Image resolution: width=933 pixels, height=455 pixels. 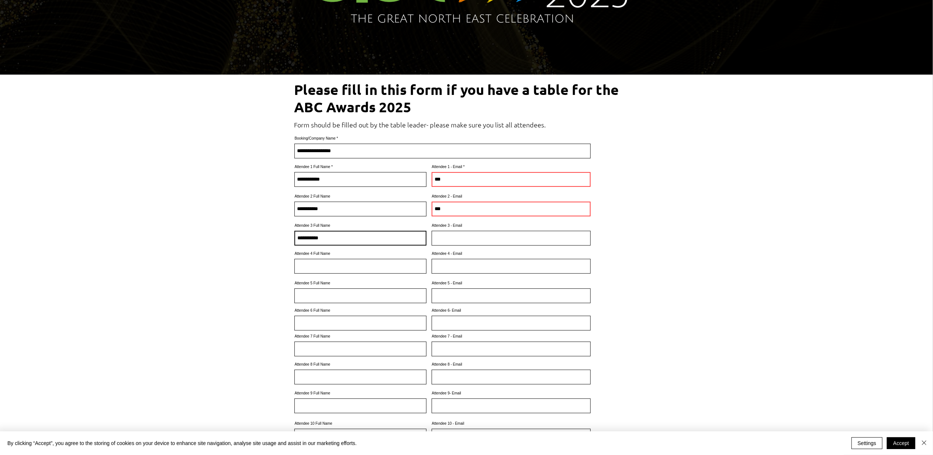 What do you see at coordinates (361, 423) in the screenshot?
I see `label: Attendee 10 Full Name` at bounding box center [361, 423].